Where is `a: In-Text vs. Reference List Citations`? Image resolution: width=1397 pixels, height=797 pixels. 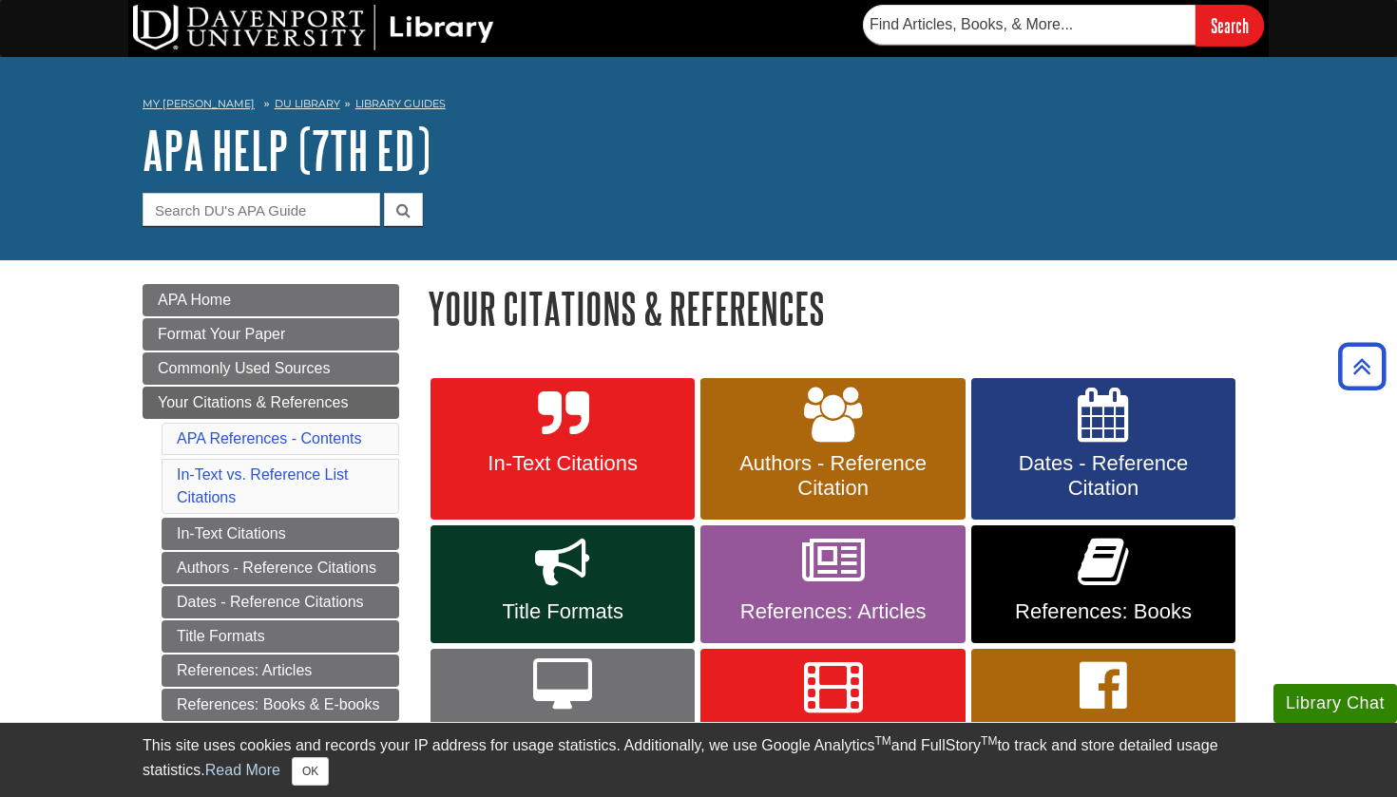
a: In-Text vs. Reference List Citations is located at coordinates (262, 486).